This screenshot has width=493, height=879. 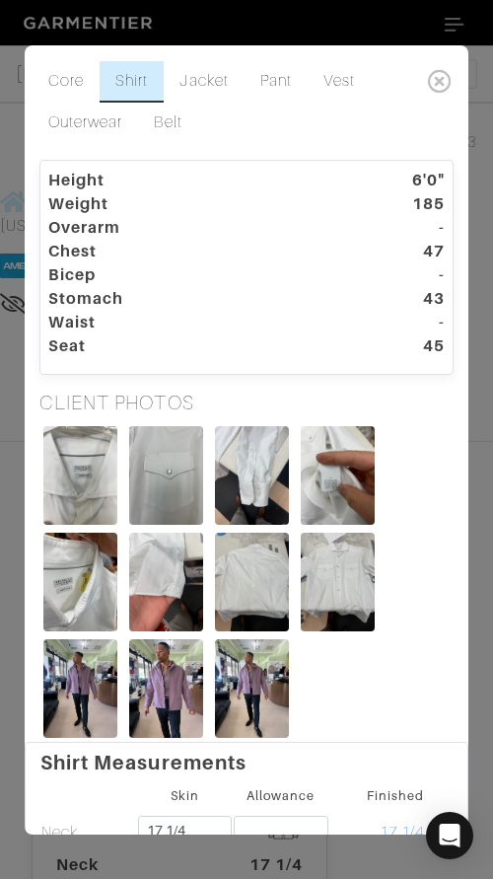 What do you see at coordinates (252, 475) in the screenshot?
I see `img: iRygmJU65ydJptBsMq12FvEP` at bounding box center [252, 475].